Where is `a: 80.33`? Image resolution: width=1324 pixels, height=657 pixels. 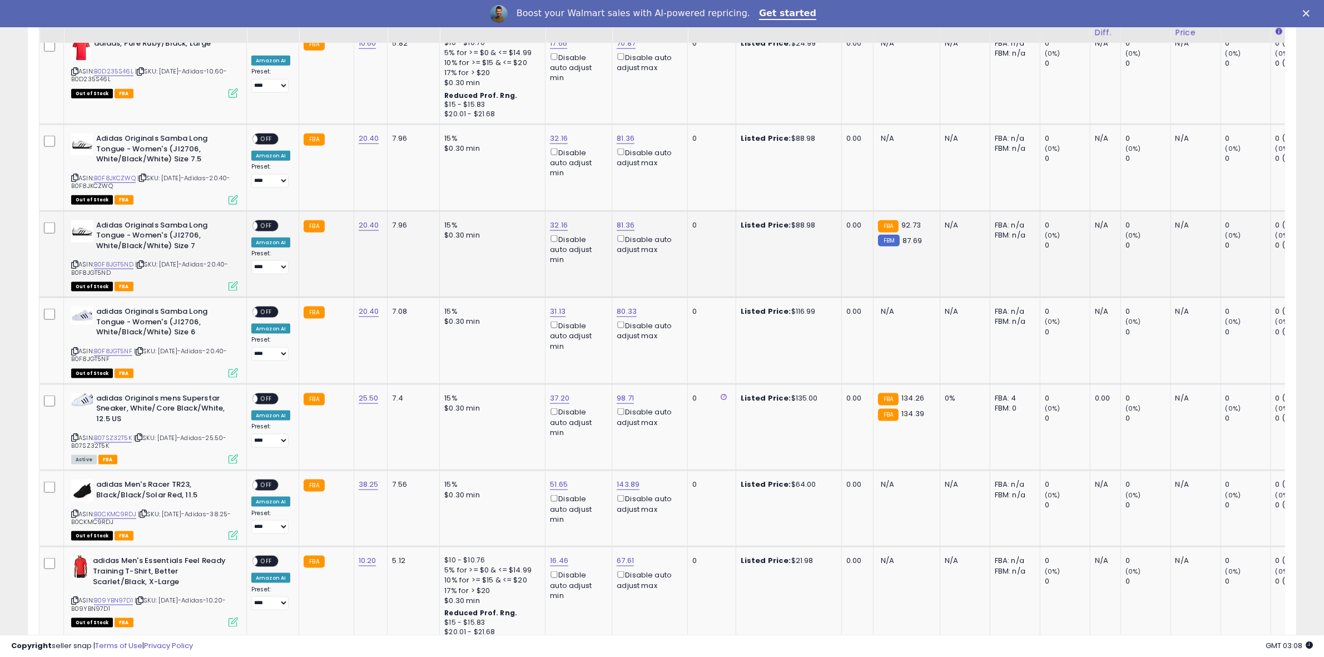
a: 80.33 is located at coordinates (627, 312).